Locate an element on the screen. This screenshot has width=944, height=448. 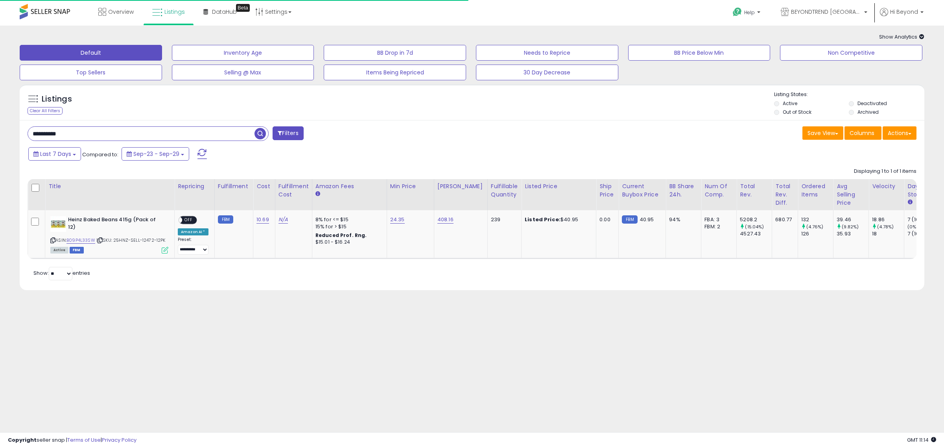
div: Cost is located at coordinates (264, 186).